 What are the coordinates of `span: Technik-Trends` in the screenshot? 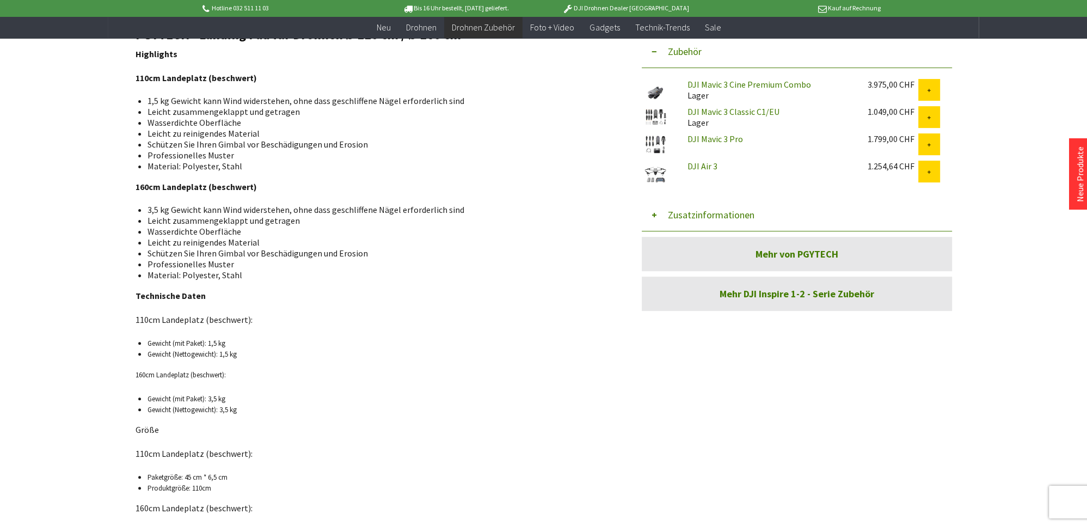 It's located at (662, 27).